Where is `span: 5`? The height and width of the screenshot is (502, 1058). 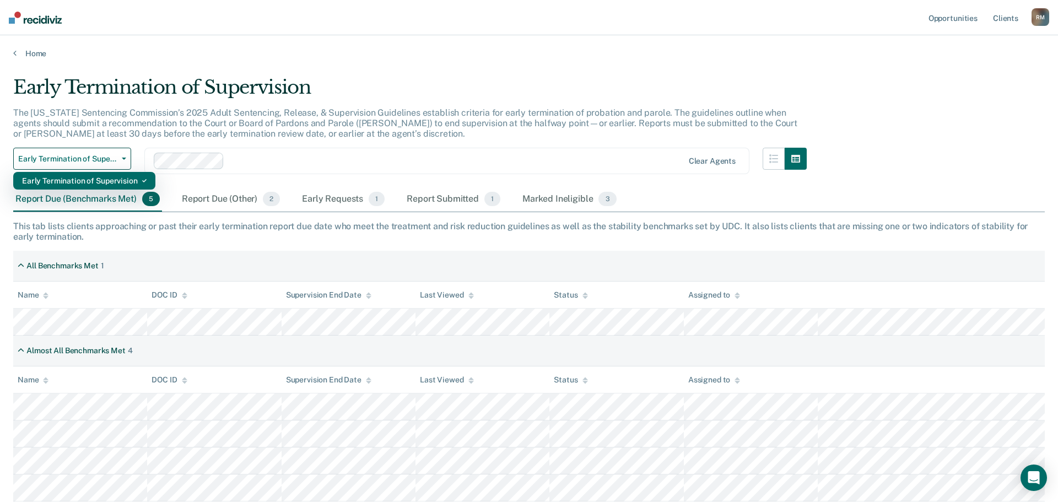 span: 5 is located at coordinates (151, 199).